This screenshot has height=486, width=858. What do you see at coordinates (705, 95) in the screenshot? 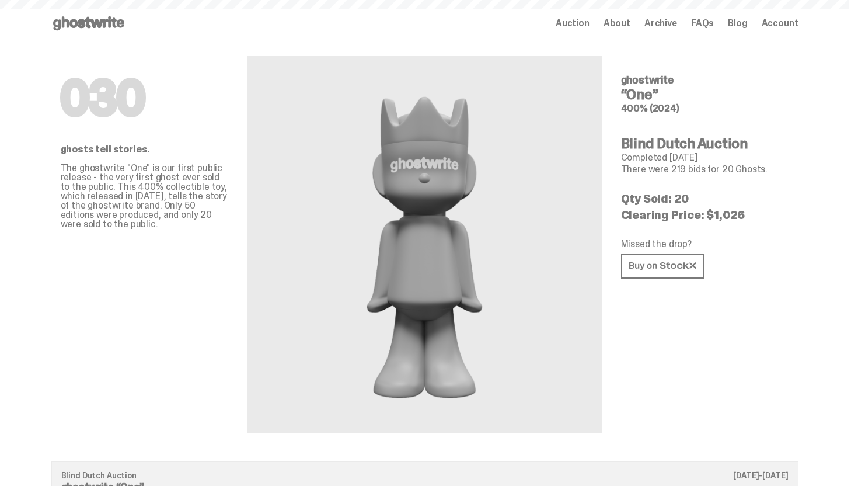
I see `h4: “One”` at bounding box center [705, 95].